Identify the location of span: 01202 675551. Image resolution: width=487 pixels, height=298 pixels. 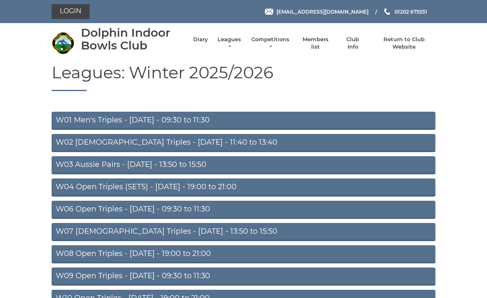
(410, 11).